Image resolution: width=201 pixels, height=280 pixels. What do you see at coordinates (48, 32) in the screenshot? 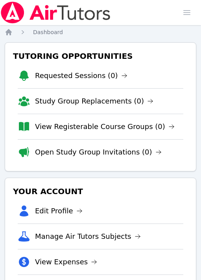
I see `a: Dashboard` at bounding box center [48, 32].